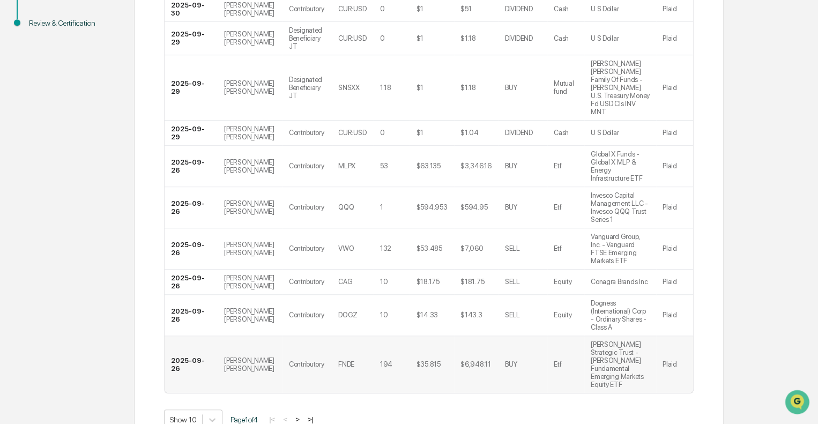 The image size is (818, 424). What do you see at coordinates (431, 207) in the screenshot?
I see `div: $594.953` at bounding box center [431, 207].